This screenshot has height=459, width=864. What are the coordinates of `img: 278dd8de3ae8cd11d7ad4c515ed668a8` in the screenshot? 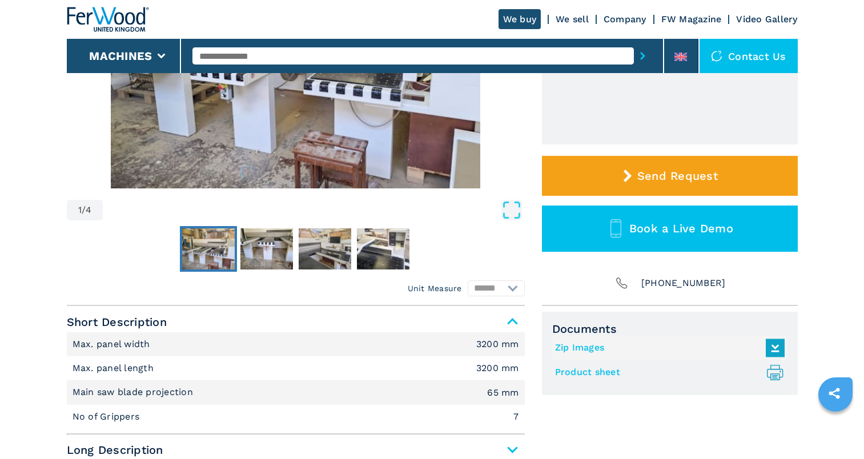 It's located at (267, 249).